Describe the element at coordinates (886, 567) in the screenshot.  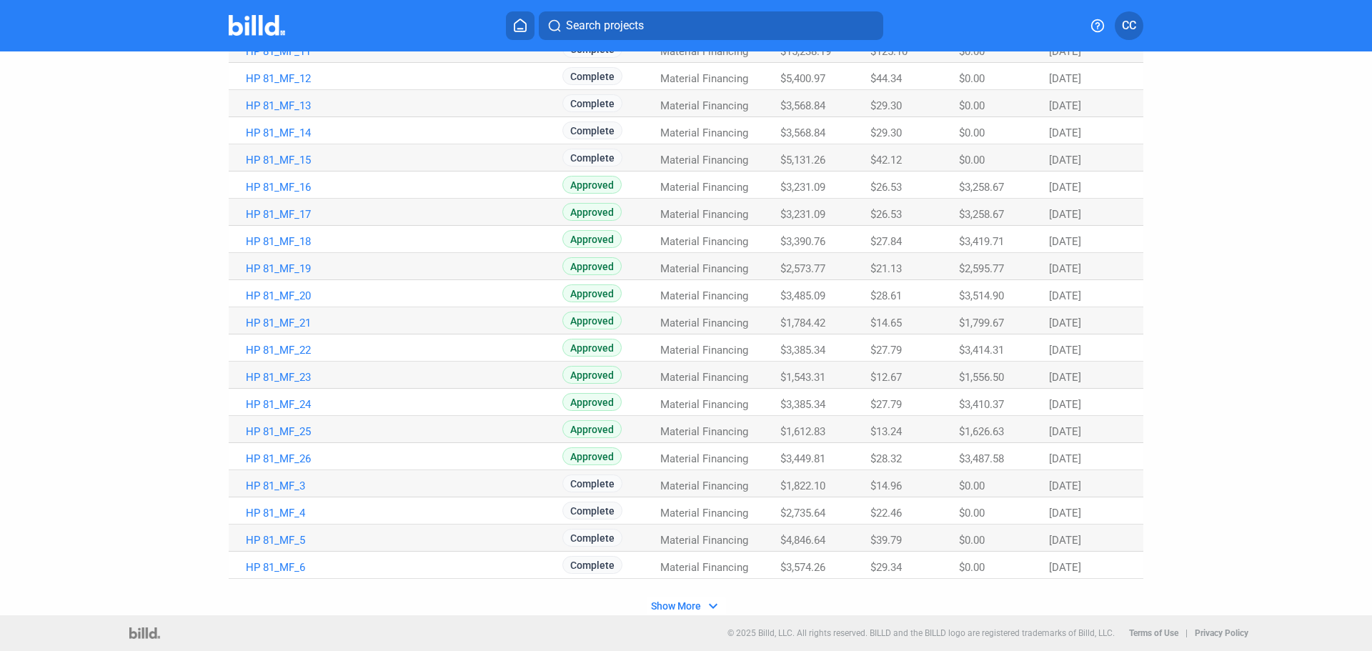
I see `span: $29.34` at that location.